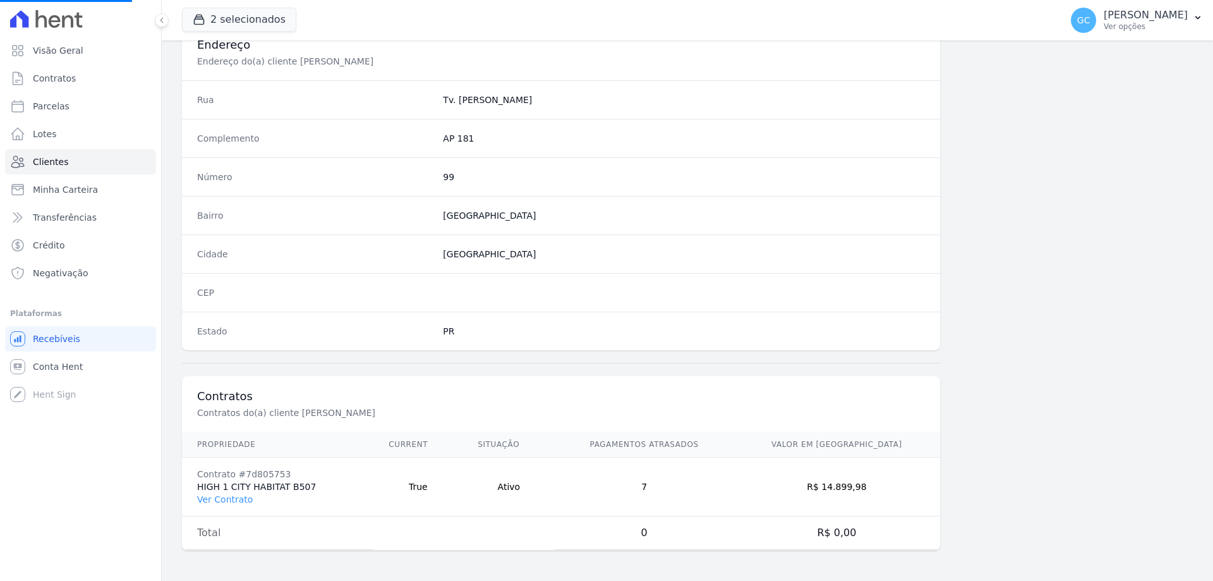 The width and height of the screenshot is (1213, 581). I want to click on dt: Número, so click(315, 177).